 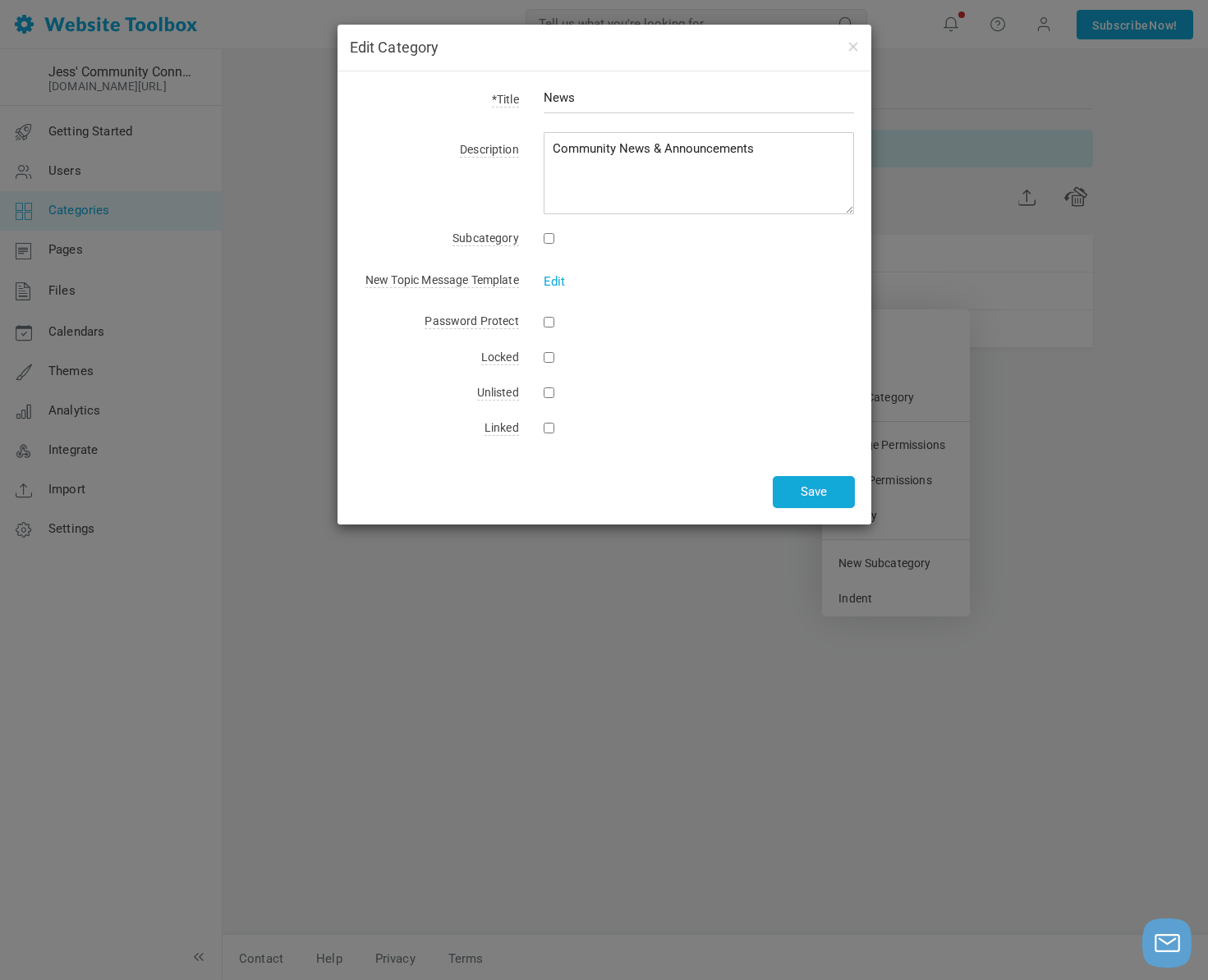 What do you see at coordinates (501, 358) in the screenshot?
I see `span: Locked` at bounding box center [501, 358].